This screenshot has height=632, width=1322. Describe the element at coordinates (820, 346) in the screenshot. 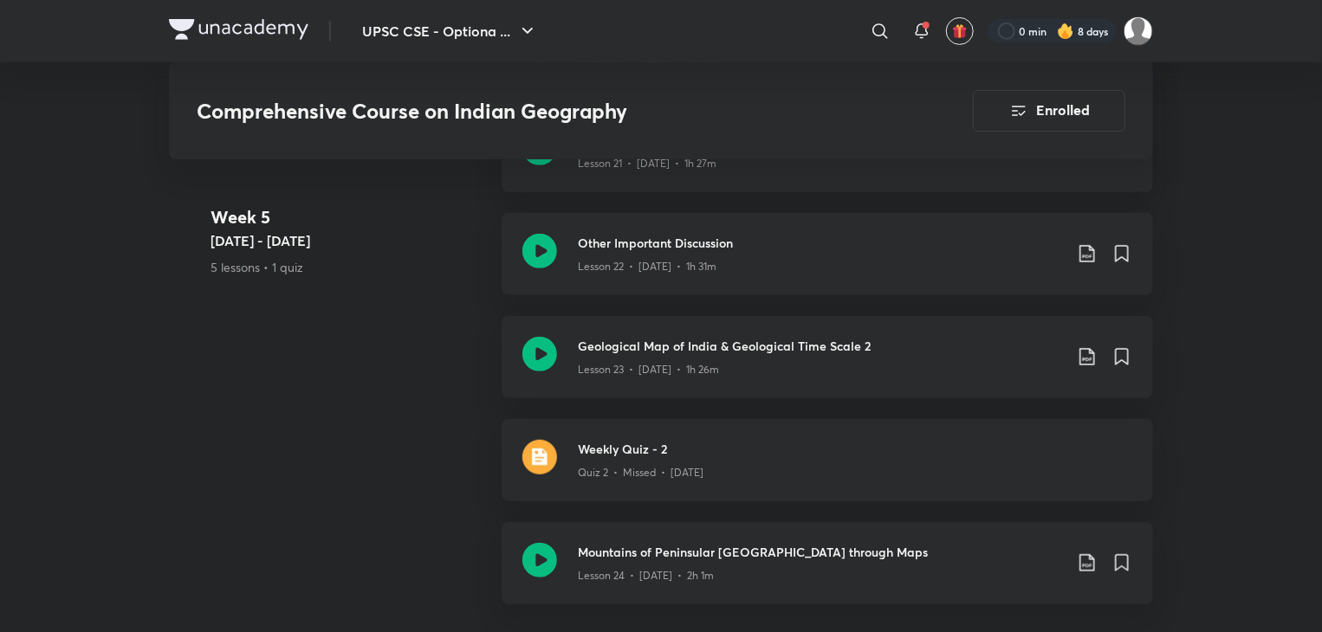

I see `h3: Geological Map of India & Geological Time Scale 2` at that location.